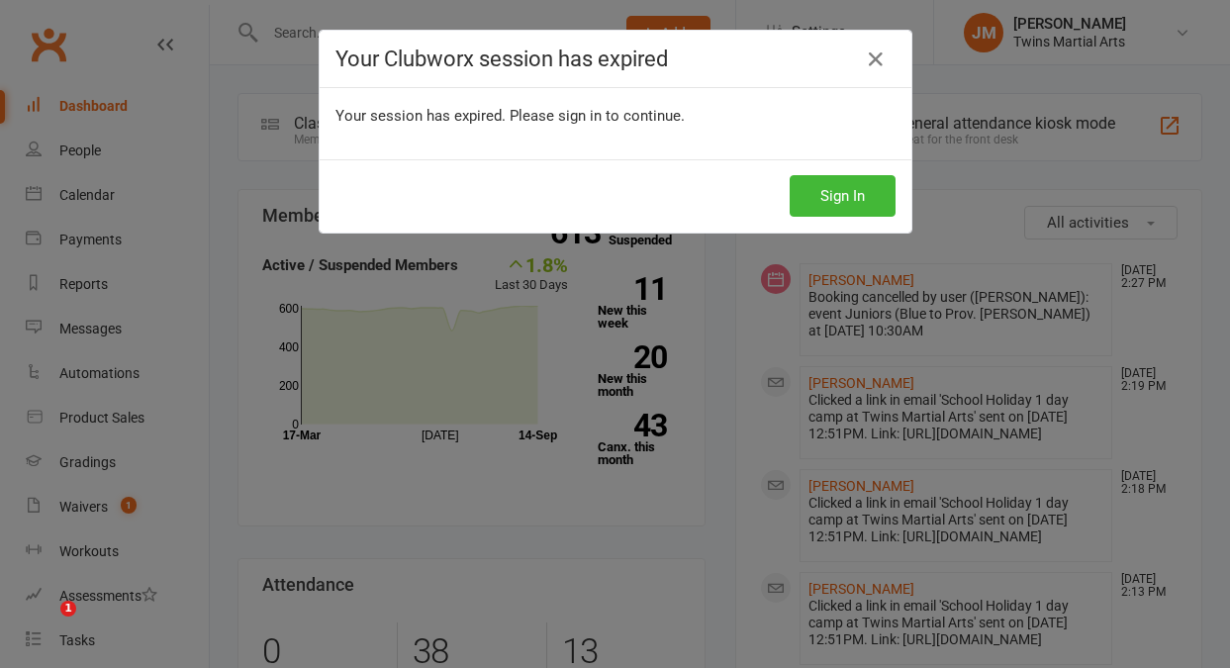 The height and width of the screenshot is (668, 1230). Describe the element at coordinates (510, 116) in the screenshot. I see `span: Your session has expired. Please sign in to continue.` at that location.